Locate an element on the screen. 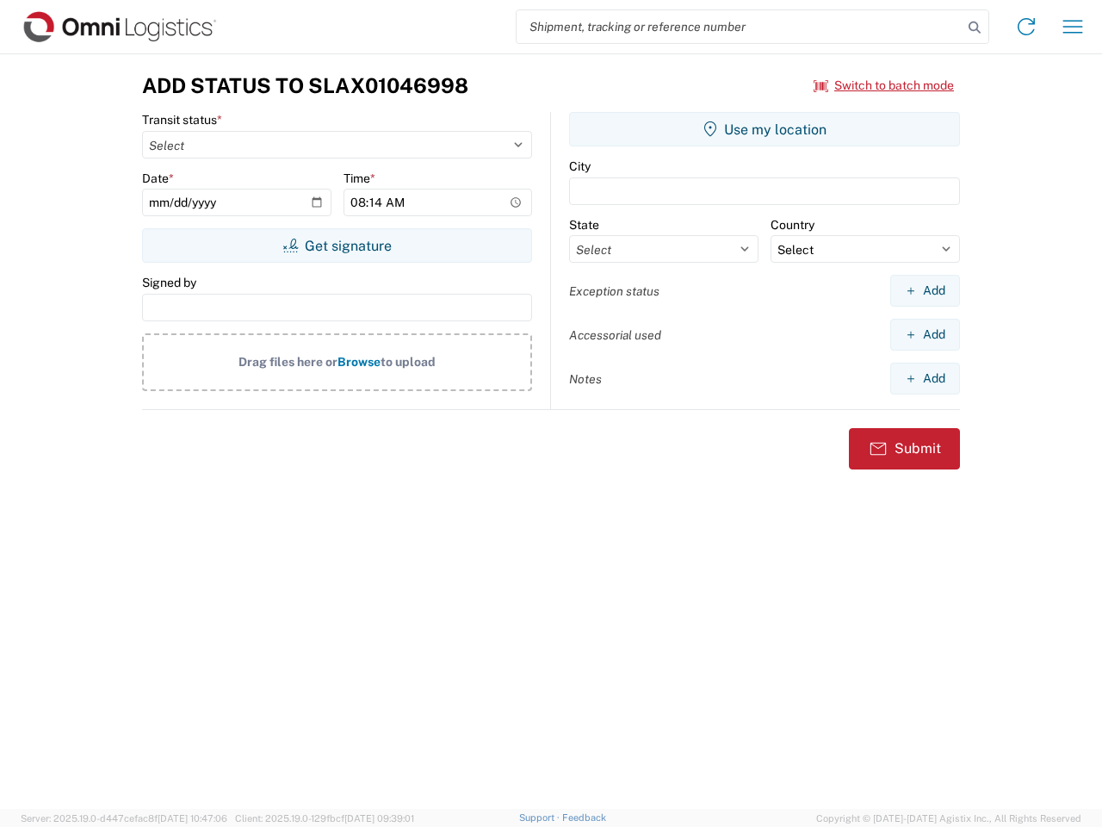 This screenshot has height=827, width=1102. label: Signed by is located at coordinates (169, 282).